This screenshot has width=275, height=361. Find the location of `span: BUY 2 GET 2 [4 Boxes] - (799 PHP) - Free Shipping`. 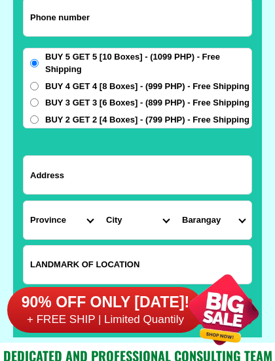

span: BUY 2 GET 2 [4 Boxes] - (799 PHP) - Free Shipping is located at coordinates (147, 120).